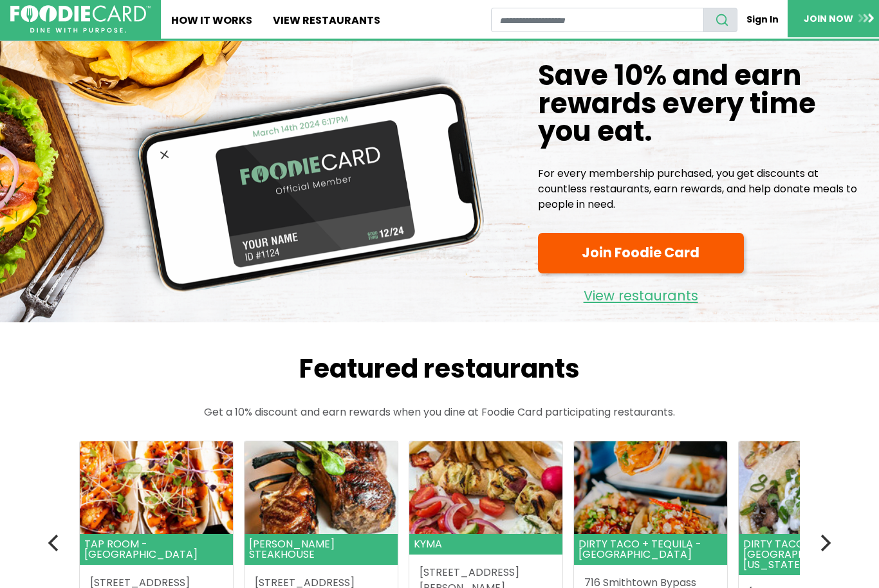 The height and width of the screenshot is (588, 879). I want to click on button: search, so click(720, 20).